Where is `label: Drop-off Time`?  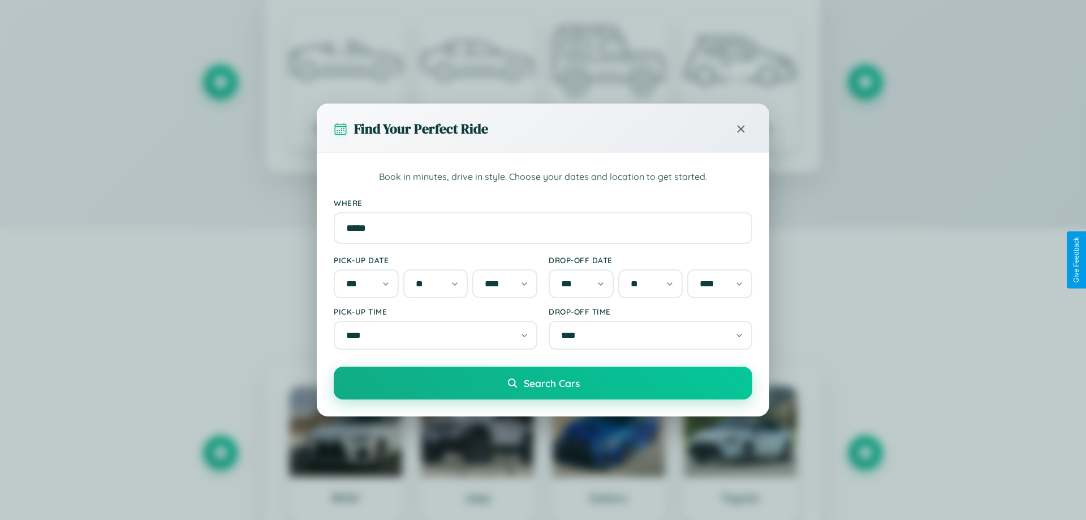 label: Drop-off Time is located at coordinates (650, 311).